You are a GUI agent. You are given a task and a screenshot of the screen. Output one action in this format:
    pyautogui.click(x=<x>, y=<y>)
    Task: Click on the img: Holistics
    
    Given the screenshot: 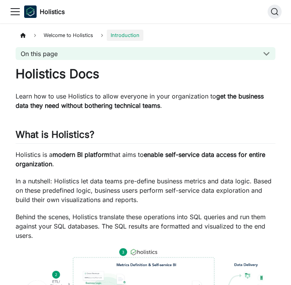 What is the action you would take?
    pyautogui.click(x=30, y=12)
    